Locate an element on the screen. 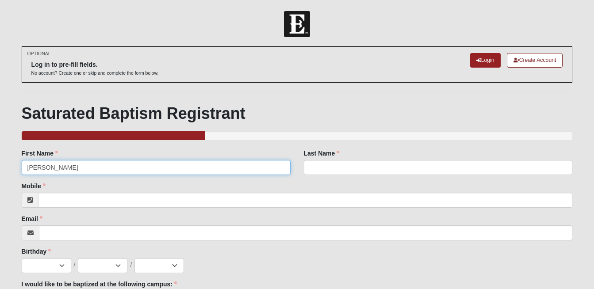 This screenshot has height=289, width=594. label: Mobile is located at coordinates (34, 186).